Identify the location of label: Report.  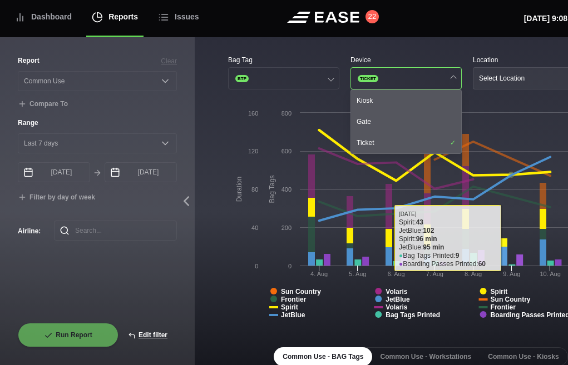
(28, 61).